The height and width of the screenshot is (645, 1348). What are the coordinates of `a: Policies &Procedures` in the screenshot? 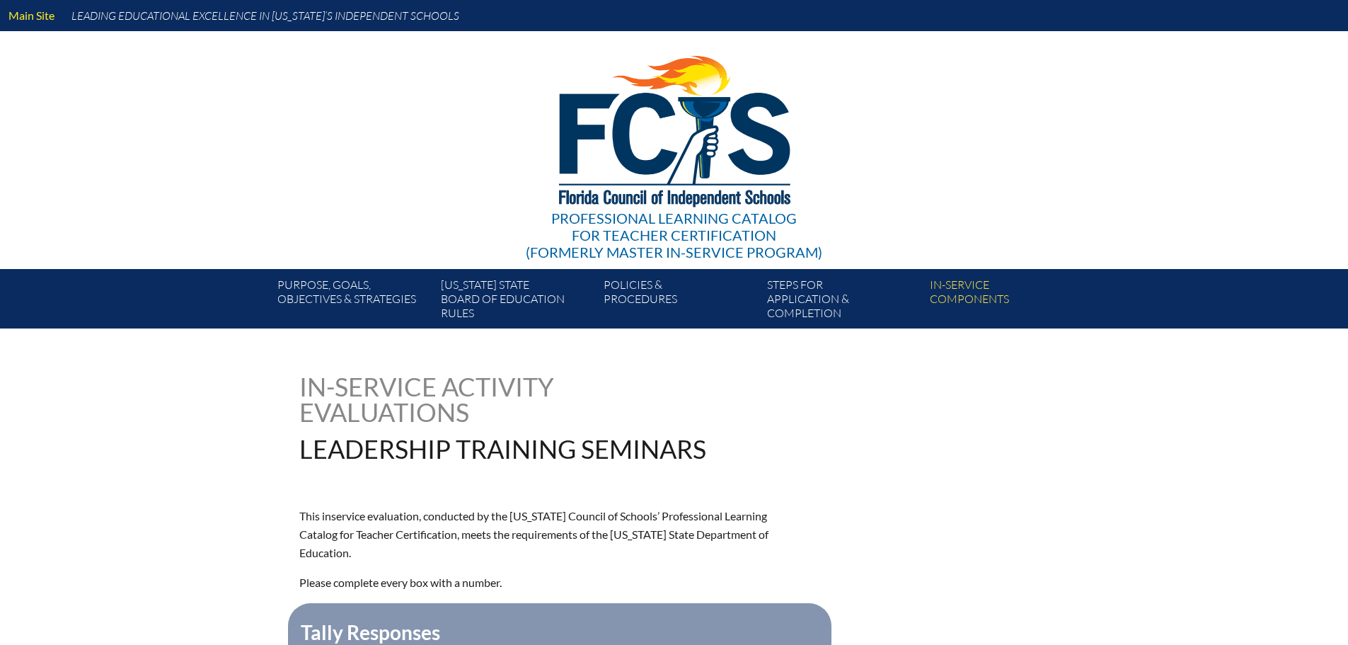 It's located at (679, 301).